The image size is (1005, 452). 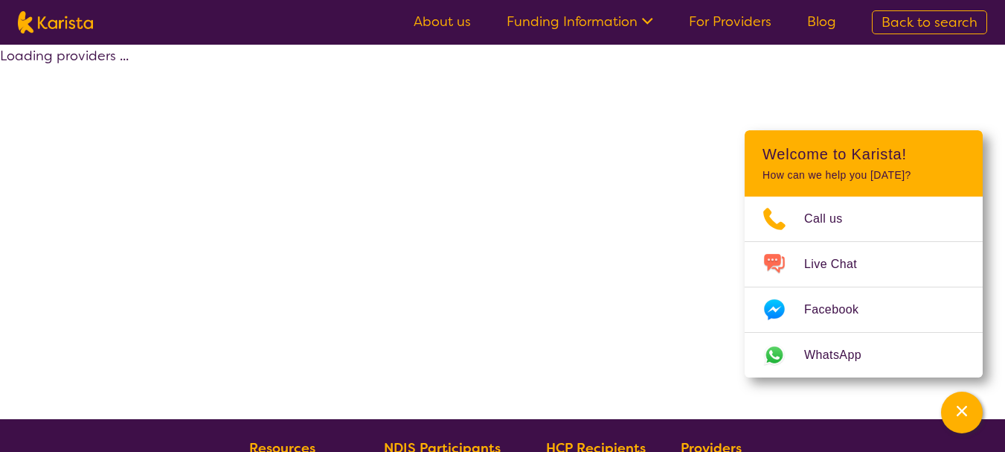 What do you see at coordinates (839, 264) in the screenshot?
I see `span: Live Chat` at bounding box center [839, 264].